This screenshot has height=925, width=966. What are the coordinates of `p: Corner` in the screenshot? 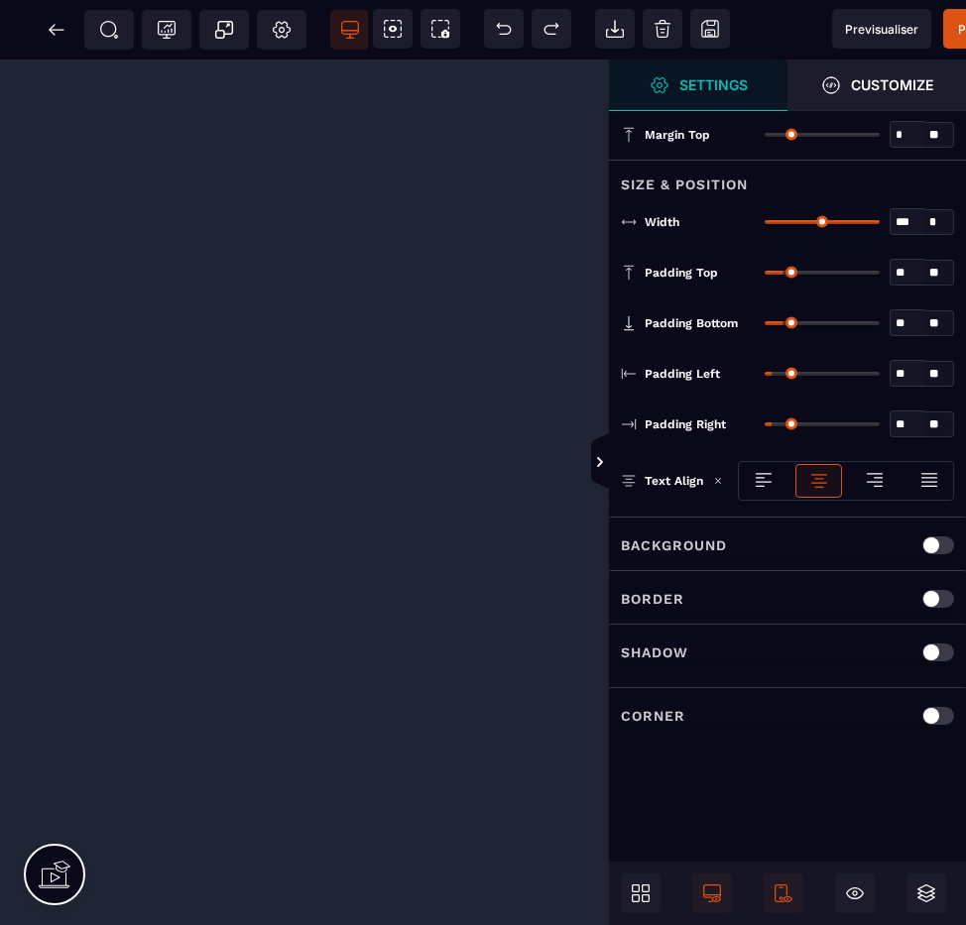 It's located at (653, 716).